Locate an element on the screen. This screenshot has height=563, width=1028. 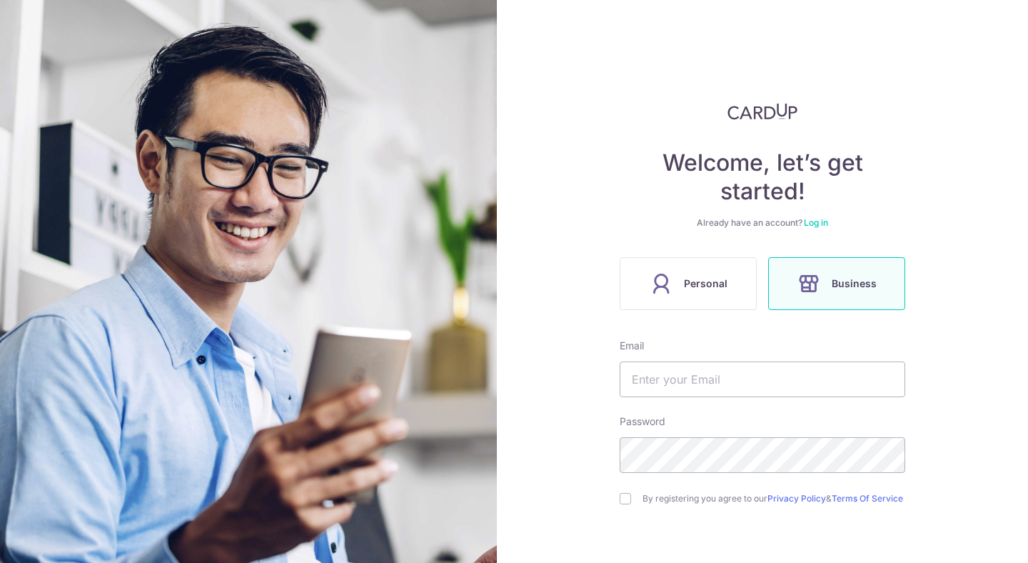
label: Email is located at coordinates (632, 346).